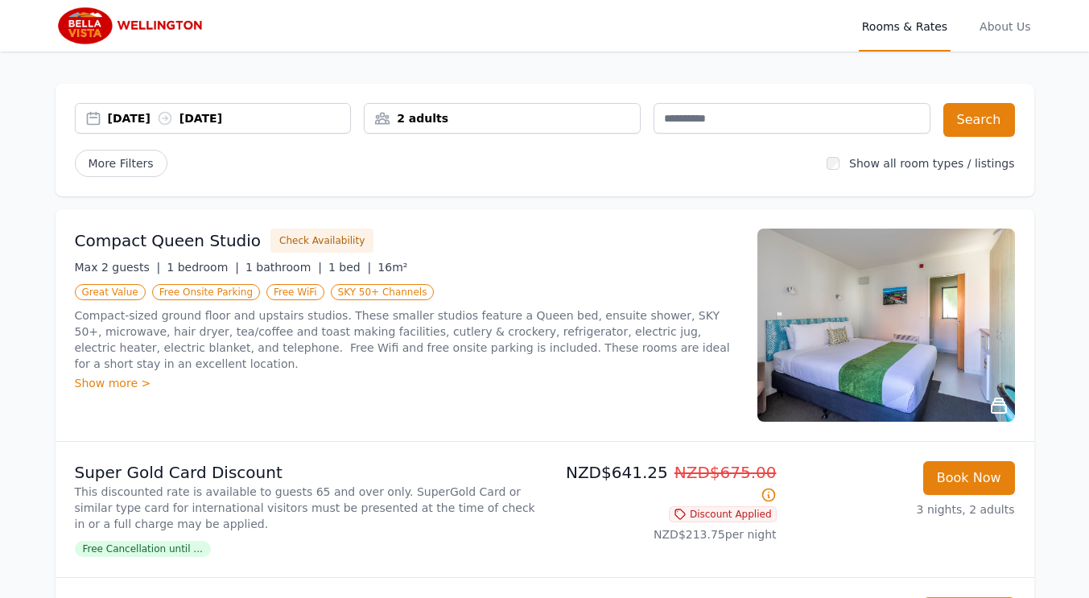  I want to click on span: Free Onsite Parking, so click(206, 292).